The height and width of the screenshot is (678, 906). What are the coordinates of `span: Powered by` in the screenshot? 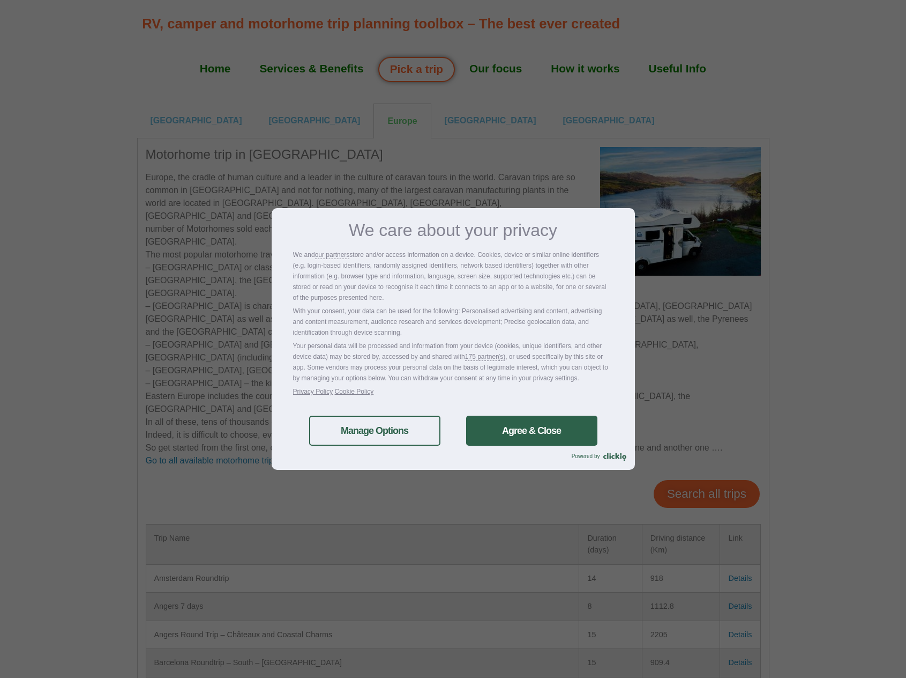 It's located at (588, 456).